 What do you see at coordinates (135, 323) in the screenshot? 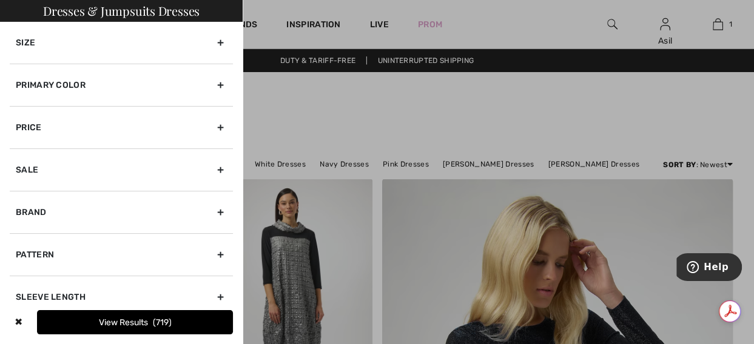
I see `button: View Results719` at bounding box center [135, 323].